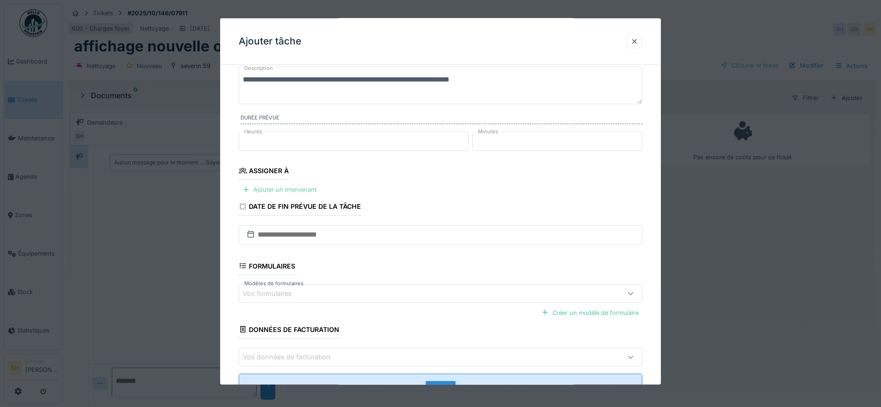 The height and width of the screenshot is (407, 881). What do you see at coordinates (289, 330) in the screenshot?
I see `div: Données de facturation` at bounding box center [289, 330].